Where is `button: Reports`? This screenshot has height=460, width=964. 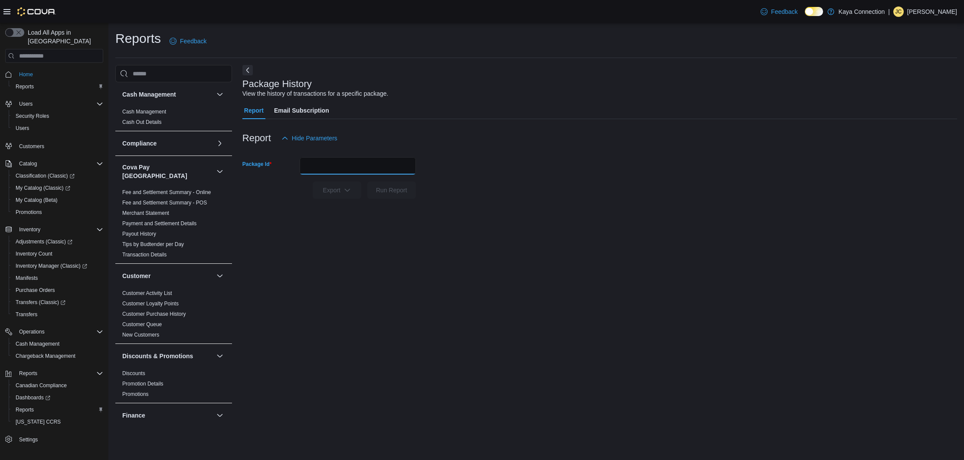
button: Reports is located at coordinates (58, 410).